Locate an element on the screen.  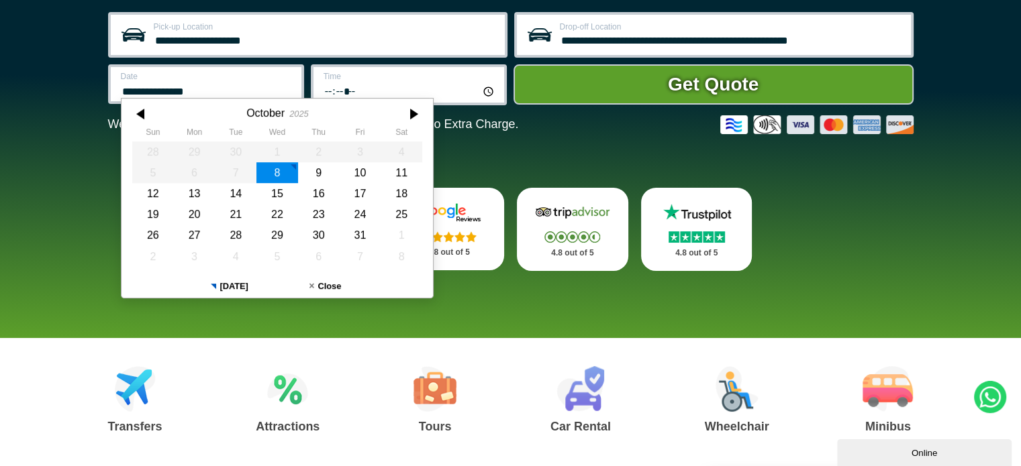
th: Friday is located at coordinates (360, 134).